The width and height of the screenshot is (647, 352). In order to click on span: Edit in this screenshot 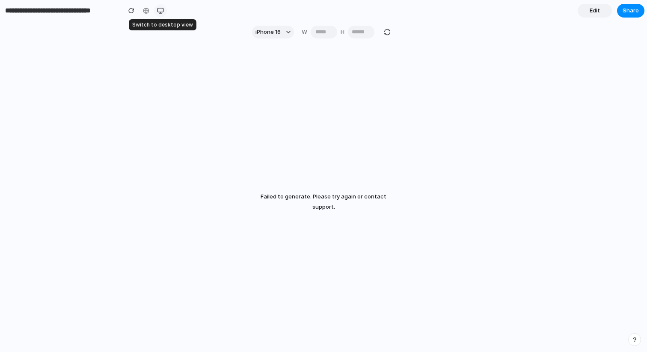, I will do `click(595, 11)`.